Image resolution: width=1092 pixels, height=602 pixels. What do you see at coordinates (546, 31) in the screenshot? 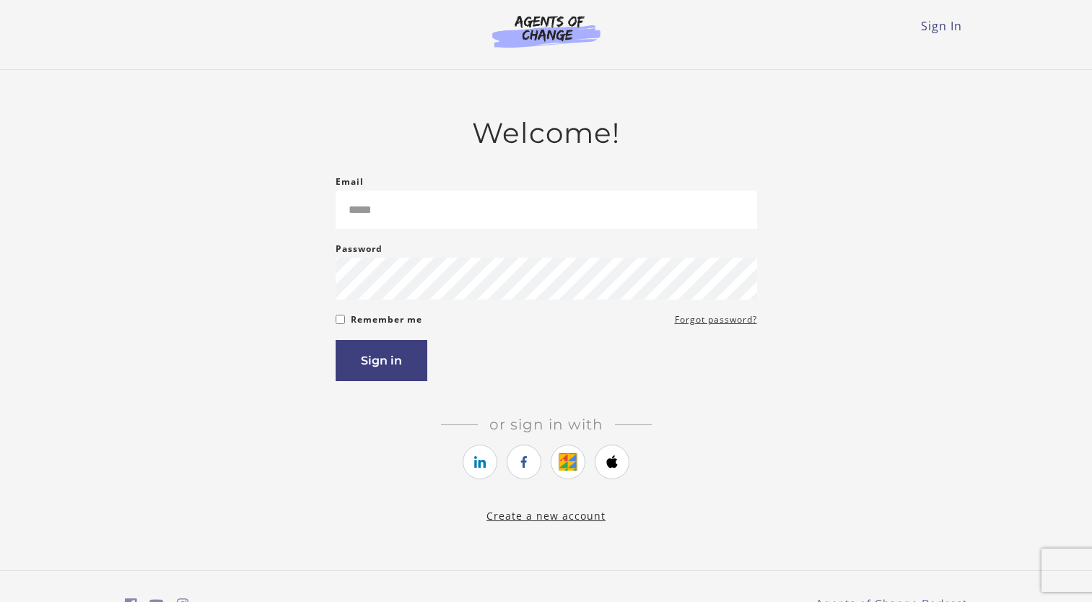
I see `img: Agents of Change Logo` at bounding box center [546, 31].